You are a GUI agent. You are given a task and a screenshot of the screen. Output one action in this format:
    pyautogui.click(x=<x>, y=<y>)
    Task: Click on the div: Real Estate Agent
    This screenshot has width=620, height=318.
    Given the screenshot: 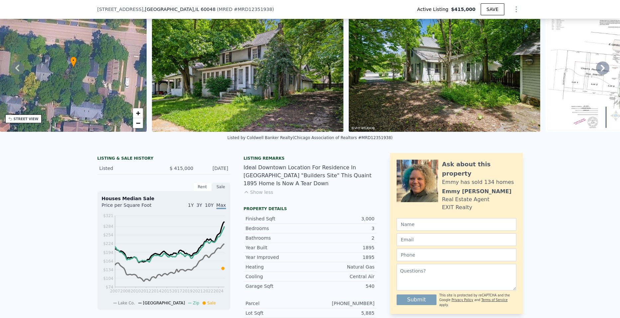 What is the action you would take?
    pyautogui.click(x=466, y=200)
    